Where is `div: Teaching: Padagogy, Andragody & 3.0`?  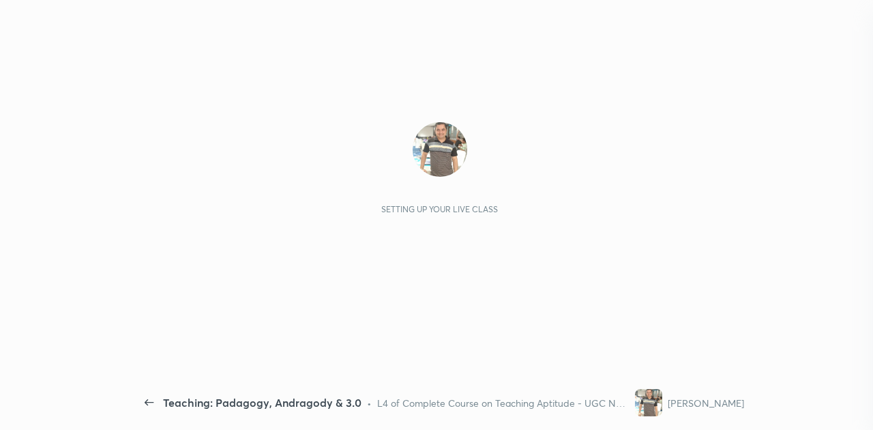
div: Teaching: Padagogy, Andragody & 3.0 is located at coordinates (262, 403).